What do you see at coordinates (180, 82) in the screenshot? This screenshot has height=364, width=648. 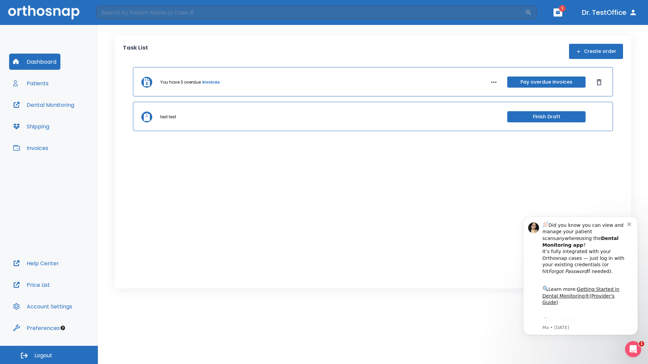 I see `p: You have 3 overdue` at bounding box center [180, 82].